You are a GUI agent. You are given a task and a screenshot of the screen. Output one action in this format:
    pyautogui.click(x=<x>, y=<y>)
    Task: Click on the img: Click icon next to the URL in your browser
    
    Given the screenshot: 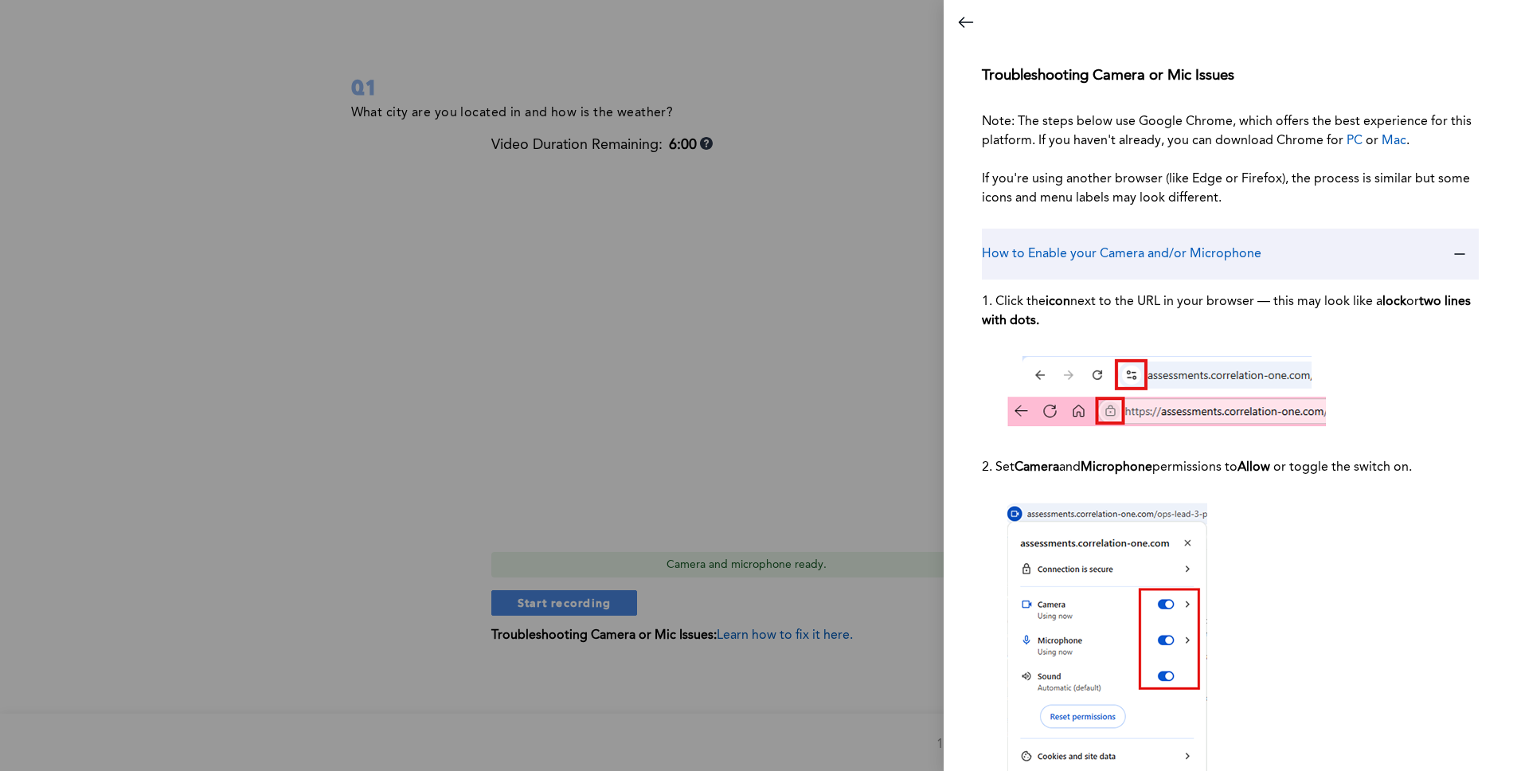 What is the action you would take?
    pyautogui.click(x=1167, y=391)
    